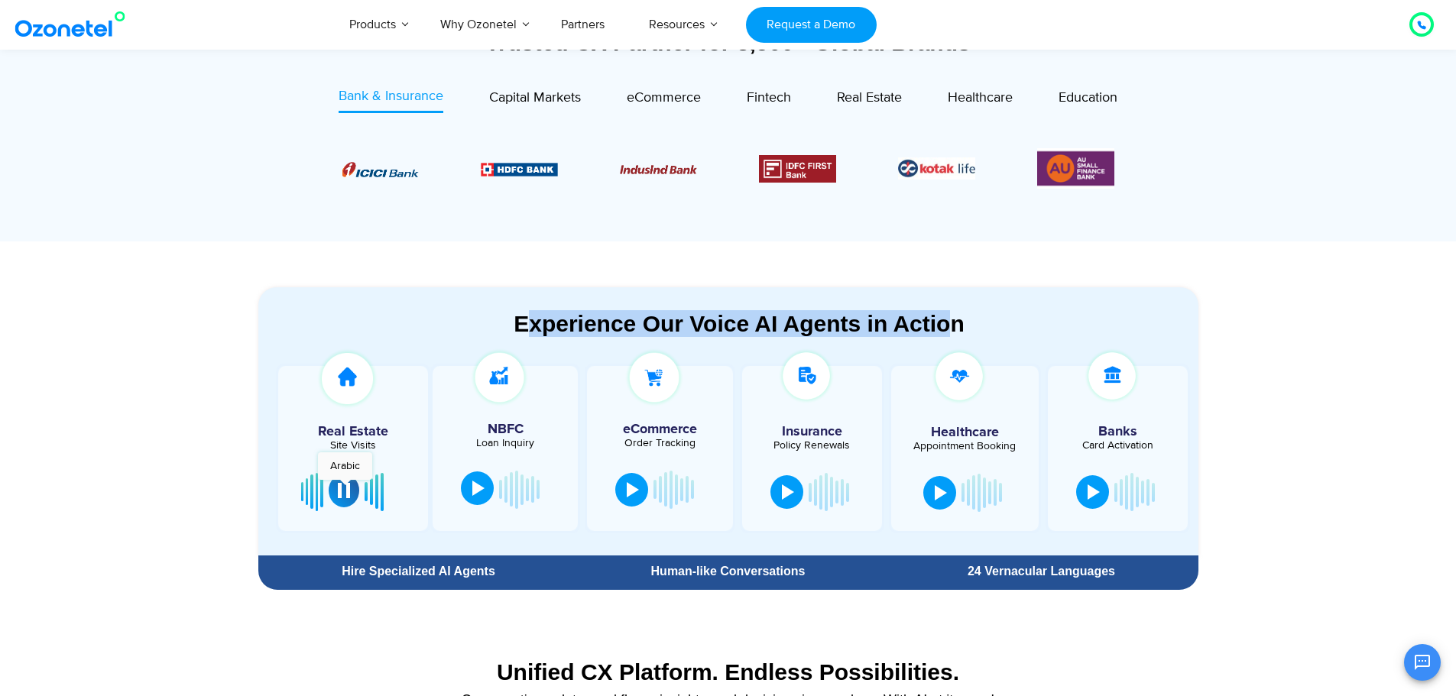 This screenshot has width=1456, height=696. Describe the element at coordinates (380, 169) in the screenshot. I see `div: 1 / 6` at that location.